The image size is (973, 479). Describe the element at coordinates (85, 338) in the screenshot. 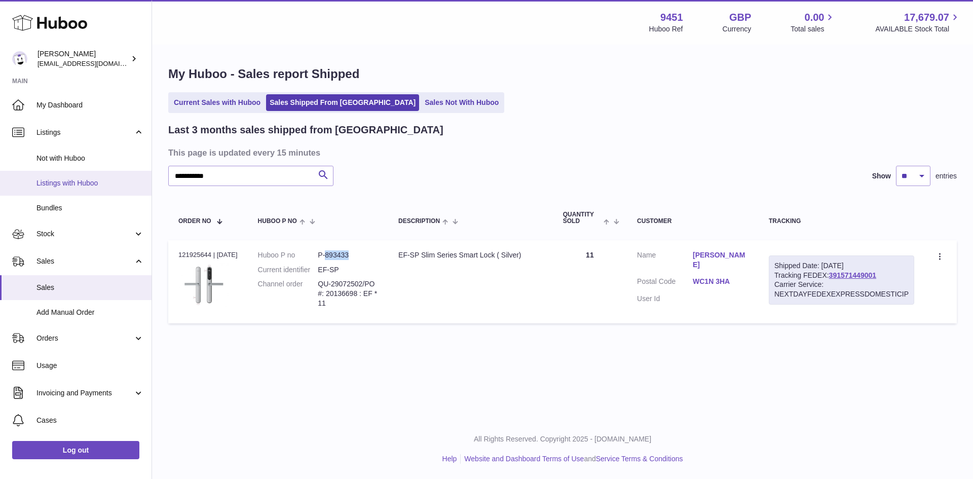

I see `span: Orders` at that location.